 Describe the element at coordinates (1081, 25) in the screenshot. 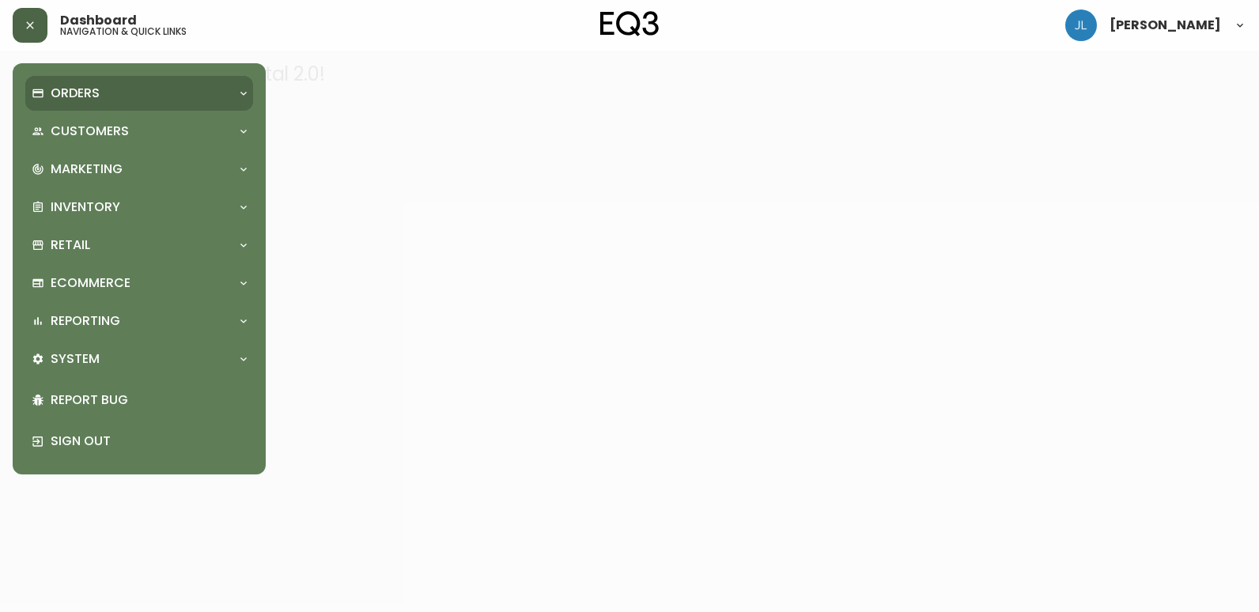

I see `img: 1c9c23e2a847dab86f8017579b61559c` at that location.